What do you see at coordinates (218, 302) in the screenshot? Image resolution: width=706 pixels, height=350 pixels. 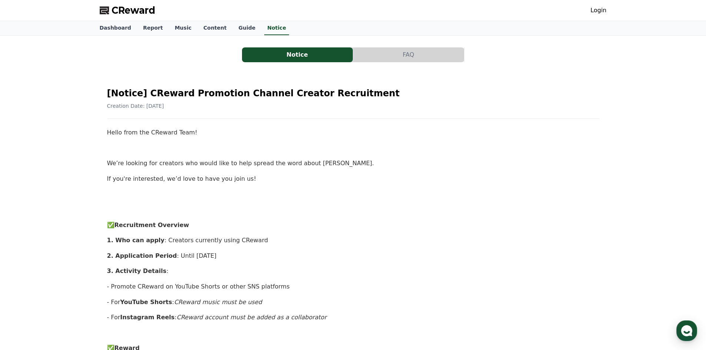 I see `em: CReward music must be used` at bounding box center [218, 302].